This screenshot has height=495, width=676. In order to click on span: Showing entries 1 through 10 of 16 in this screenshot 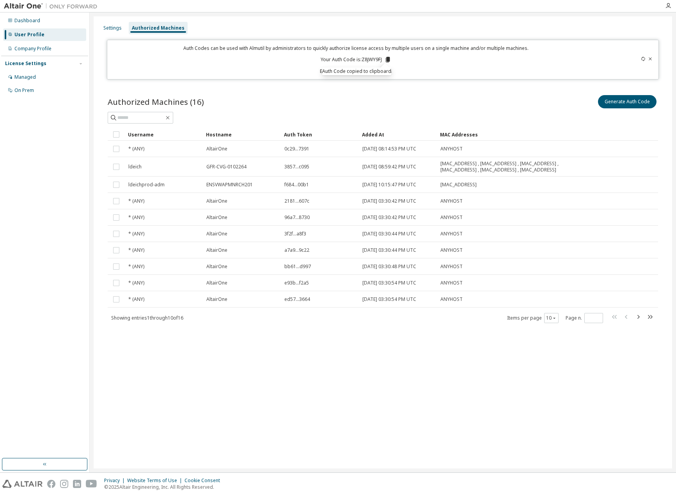, I will do `click(147, 318)`.